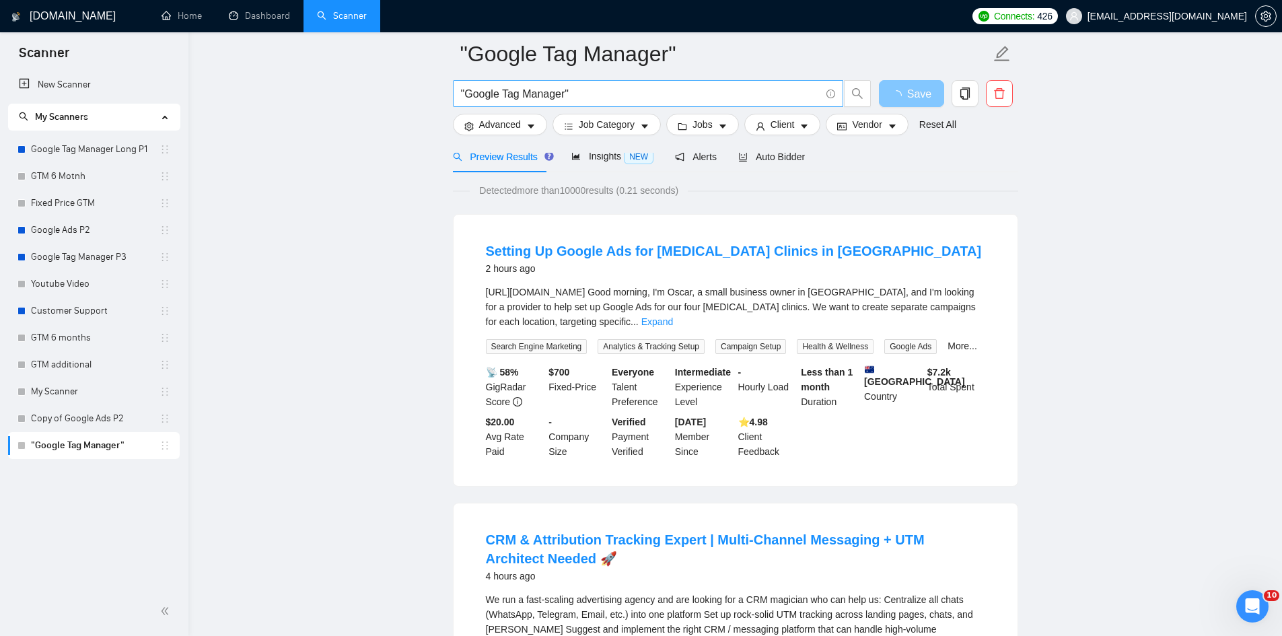 The image size is (1282, 636). Describe the element at coordinates (736, 576) in the screenshot. I see `div: 4 hours ago` at that location.